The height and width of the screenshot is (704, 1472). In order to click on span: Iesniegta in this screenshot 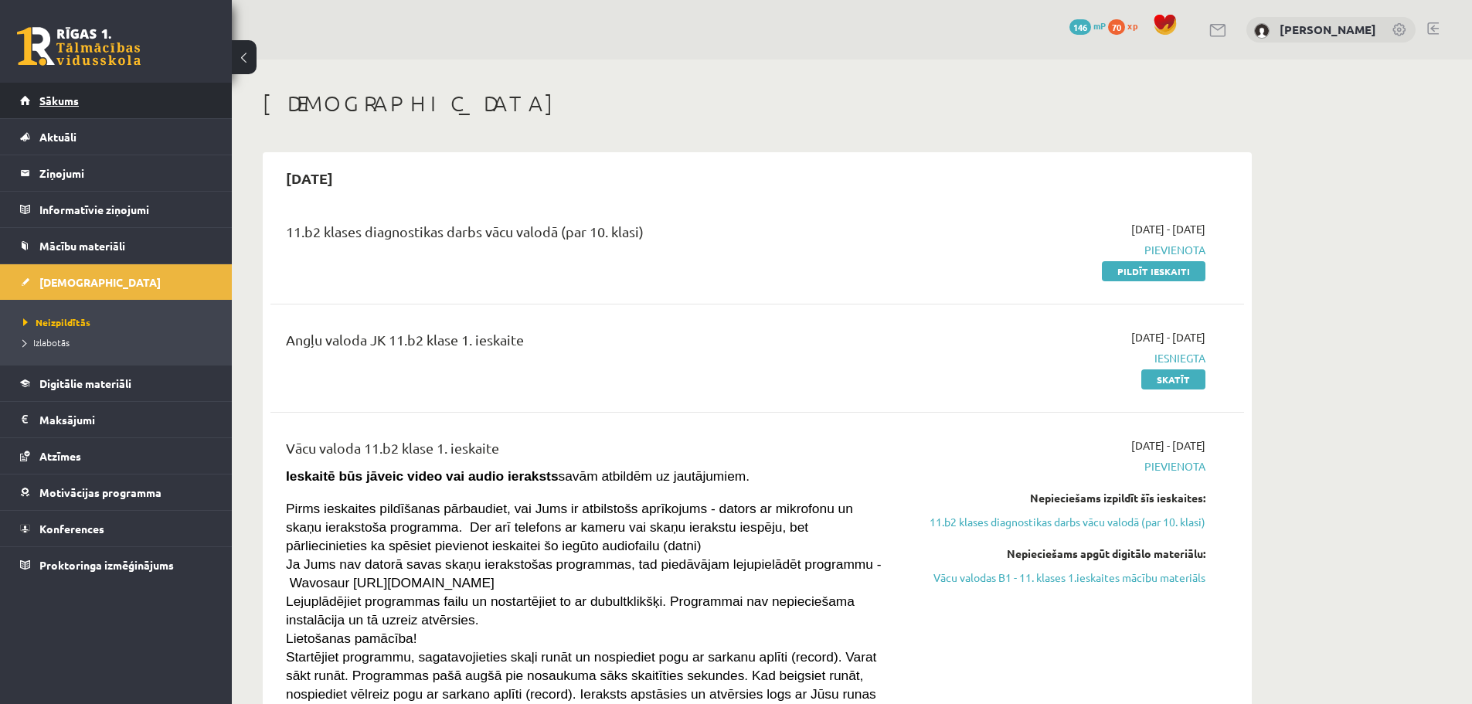, I will do `click(1060, 358)`.